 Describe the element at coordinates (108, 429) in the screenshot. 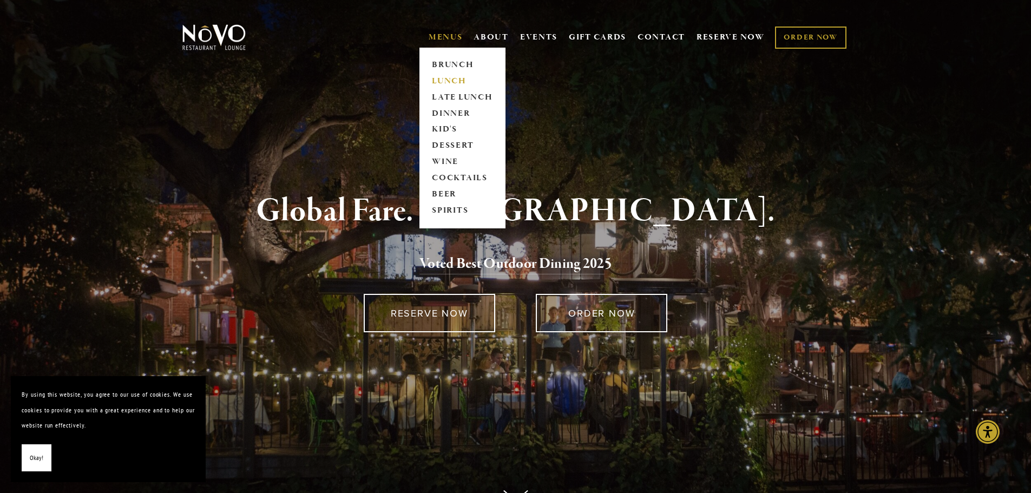

I see `section: Cookie banner` at that location.